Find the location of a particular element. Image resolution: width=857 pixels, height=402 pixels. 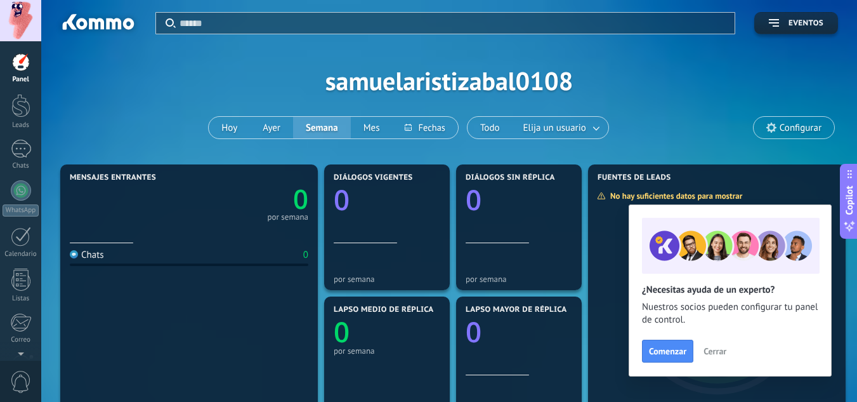

div: Listas is located at coordinates (21, 298).